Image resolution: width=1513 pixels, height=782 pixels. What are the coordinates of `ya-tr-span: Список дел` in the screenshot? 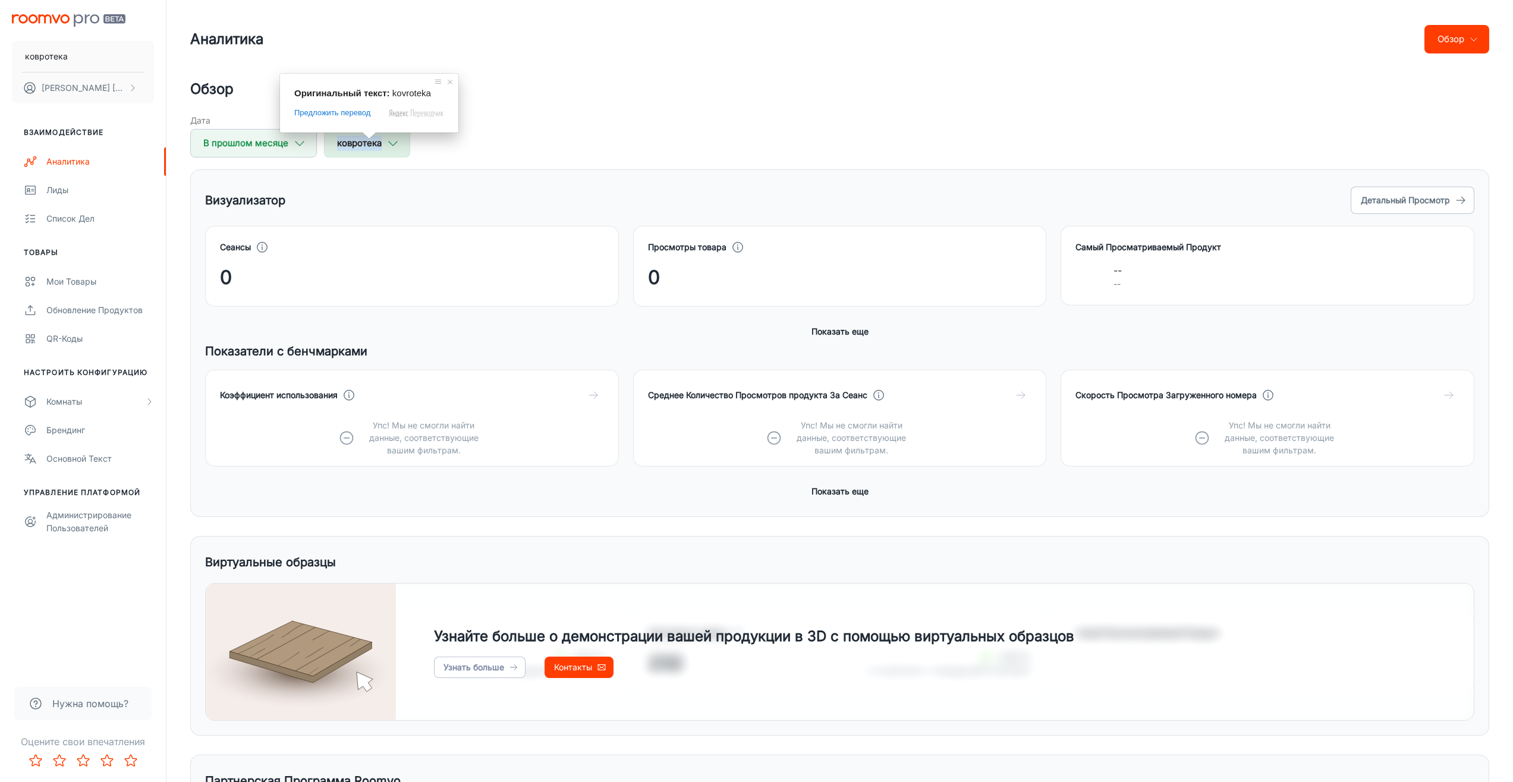 It's located at (70, 218).